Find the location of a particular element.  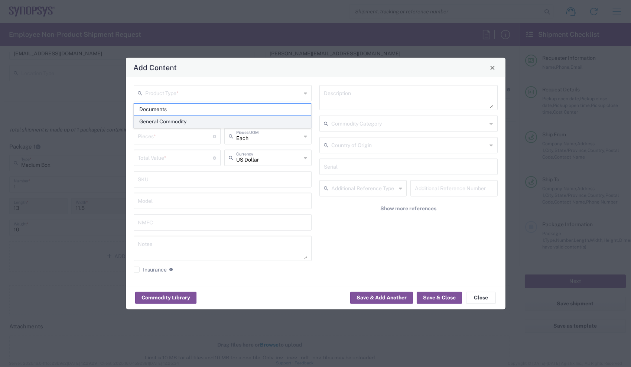

button: Save & Add Another is located at coordinates (381, 298).